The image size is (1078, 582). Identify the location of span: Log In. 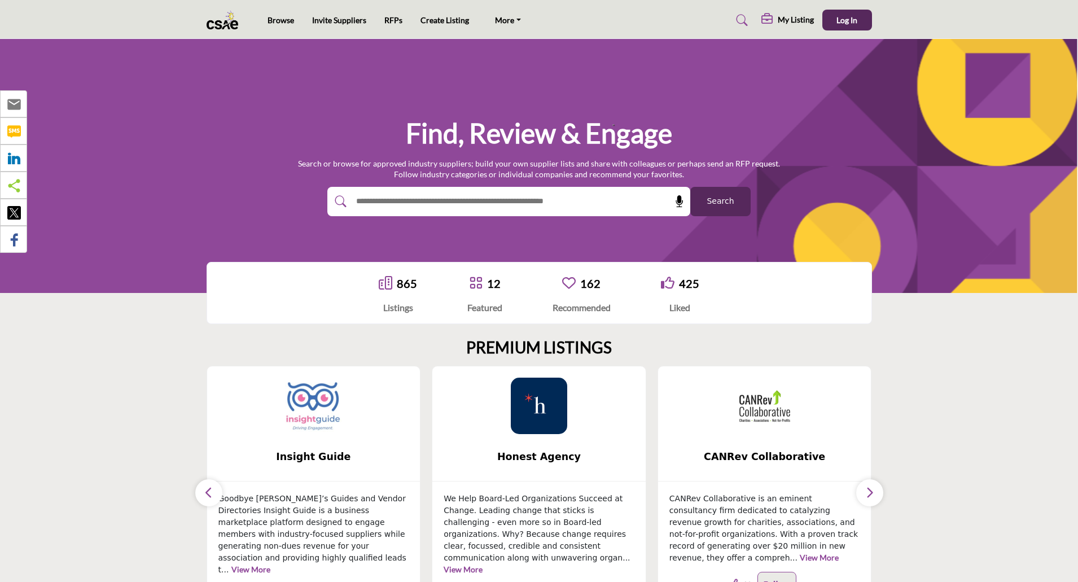
(847, 20).